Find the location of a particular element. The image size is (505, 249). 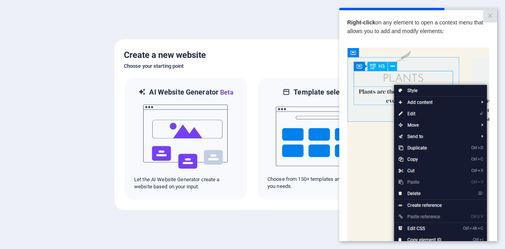

h6: Template selection is located at coordinates (324, 92).